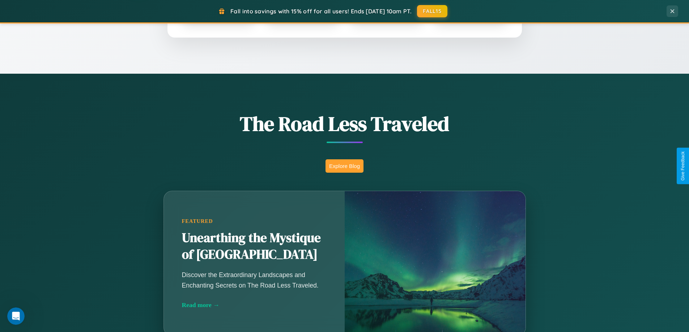 The image size is (689, 332). I want to click on div: Give Feedback, so click(683, 166).